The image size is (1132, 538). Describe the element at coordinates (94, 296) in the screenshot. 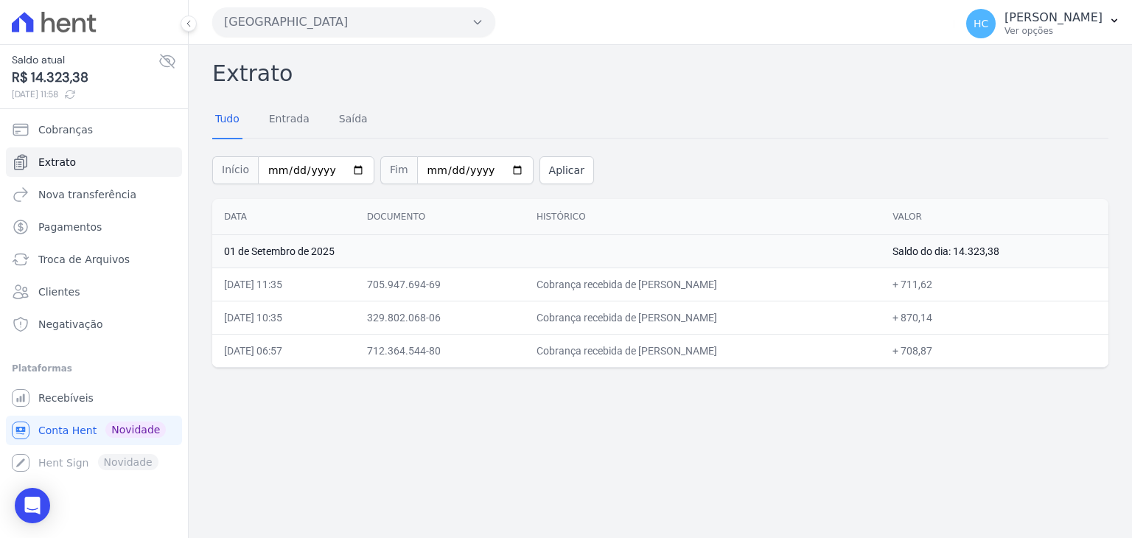

I see `nav: Sidebar` at that location.